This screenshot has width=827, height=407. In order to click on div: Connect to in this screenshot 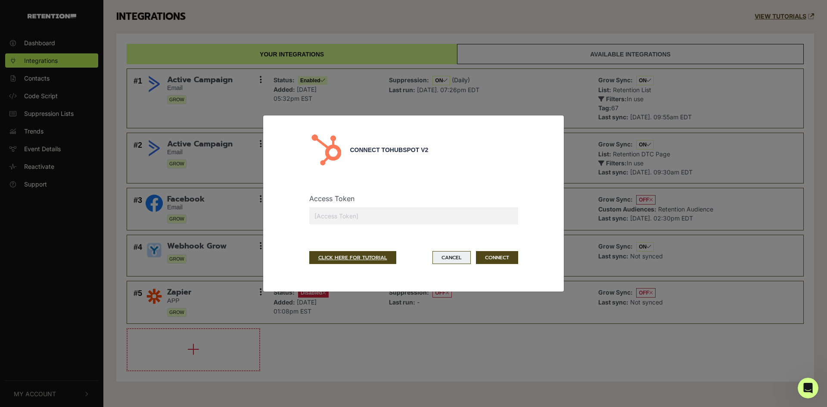, I will do `click(434, 150)`.